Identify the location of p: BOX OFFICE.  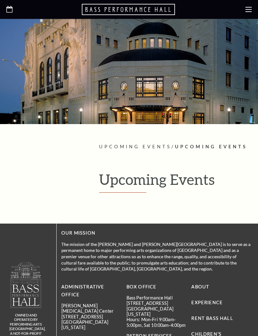
(157, 287).